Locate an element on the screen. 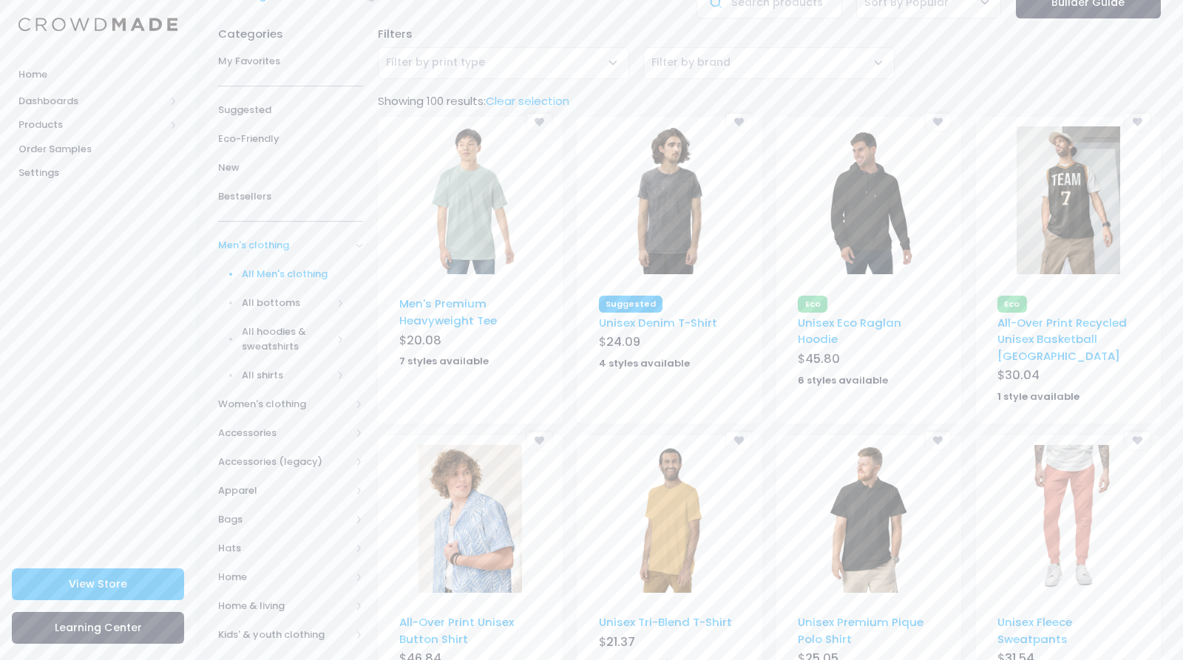 The image size is (1183, 660). a: New is located at coordinates (291, 168).